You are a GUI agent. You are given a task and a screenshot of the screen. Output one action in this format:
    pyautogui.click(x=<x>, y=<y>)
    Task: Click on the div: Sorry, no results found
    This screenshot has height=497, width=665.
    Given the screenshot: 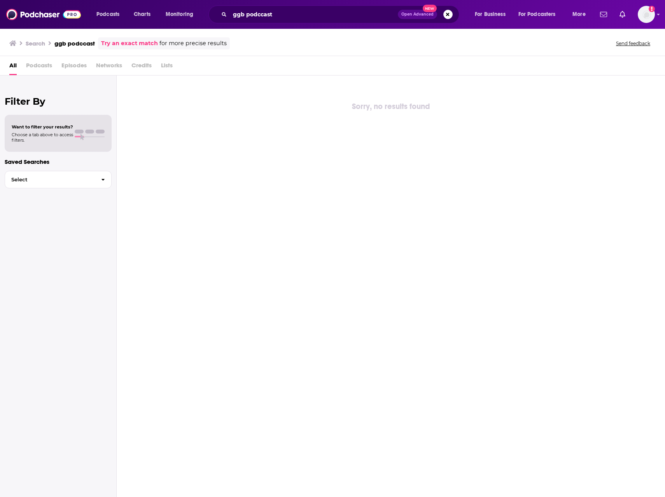 What is the action you would take?
    pyautogui.click(x=391, y=107)
    